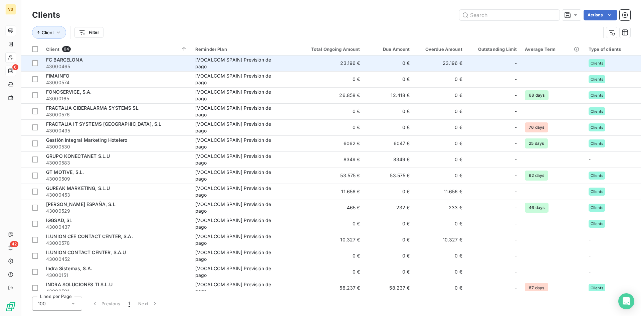  I want to click on button: Actions, so click(600, 15).